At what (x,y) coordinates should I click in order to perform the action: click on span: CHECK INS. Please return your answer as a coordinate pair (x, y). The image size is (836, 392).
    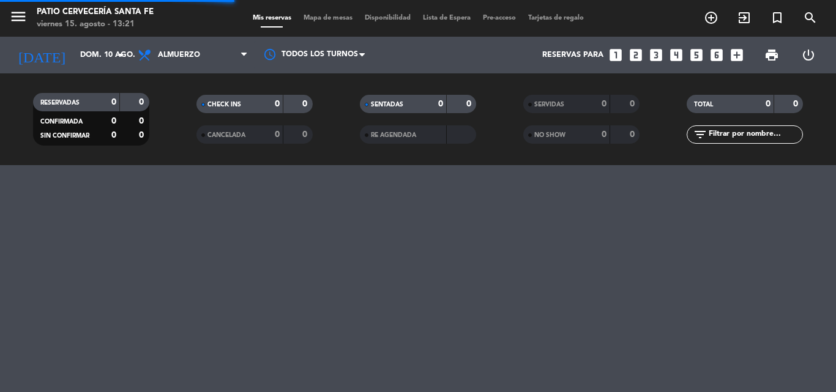
    Looking at the image, I should click on (224, 105).